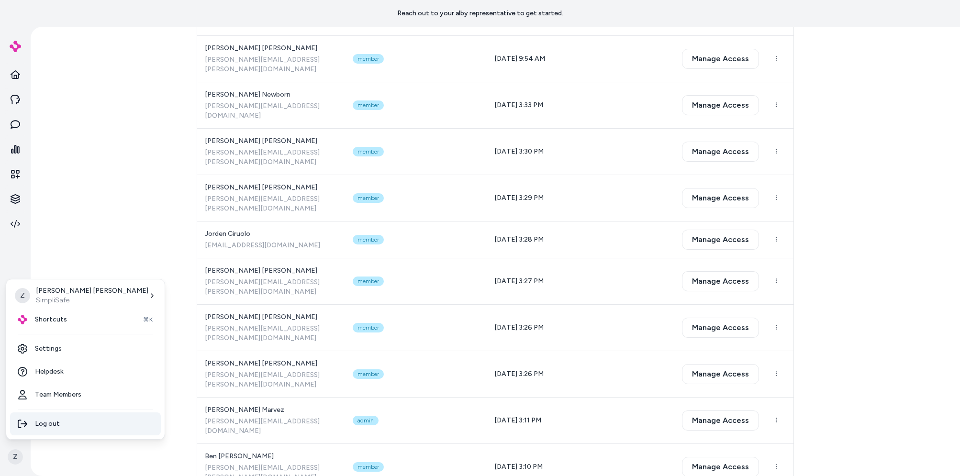 The height and width of the screenshot is (476, 960). What do you see at coordinates (23, 320) in the screenshot?
I see `img: alby Logo` at bounding box center [23, 320].